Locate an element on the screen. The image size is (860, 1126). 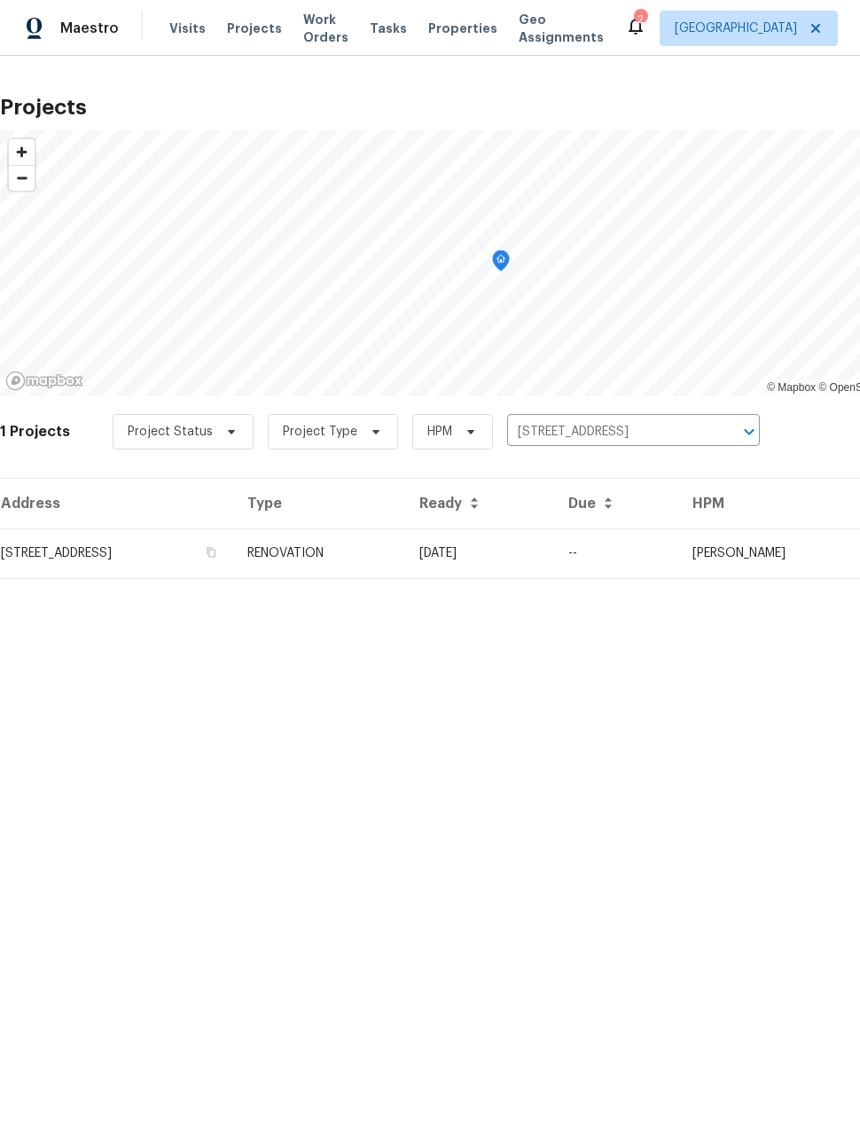
span: HPM is located at coordinates (440, 432).